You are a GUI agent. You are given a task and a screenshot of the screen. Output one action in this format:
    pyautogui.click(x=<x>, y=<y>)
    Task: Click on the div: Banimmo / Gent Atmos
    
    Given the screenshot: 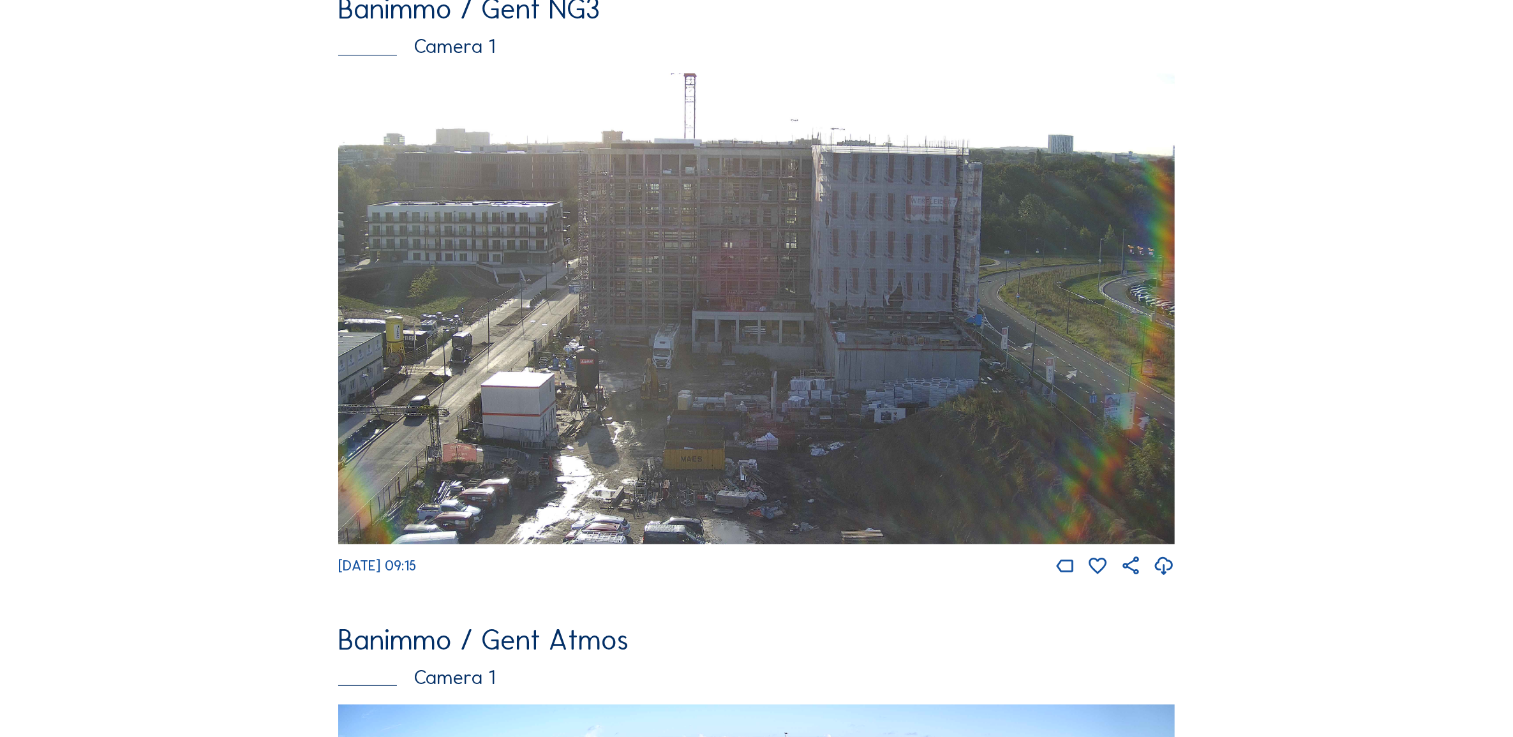 What is the action you would take?
    pyautogui.click(x=756, y=639)
    